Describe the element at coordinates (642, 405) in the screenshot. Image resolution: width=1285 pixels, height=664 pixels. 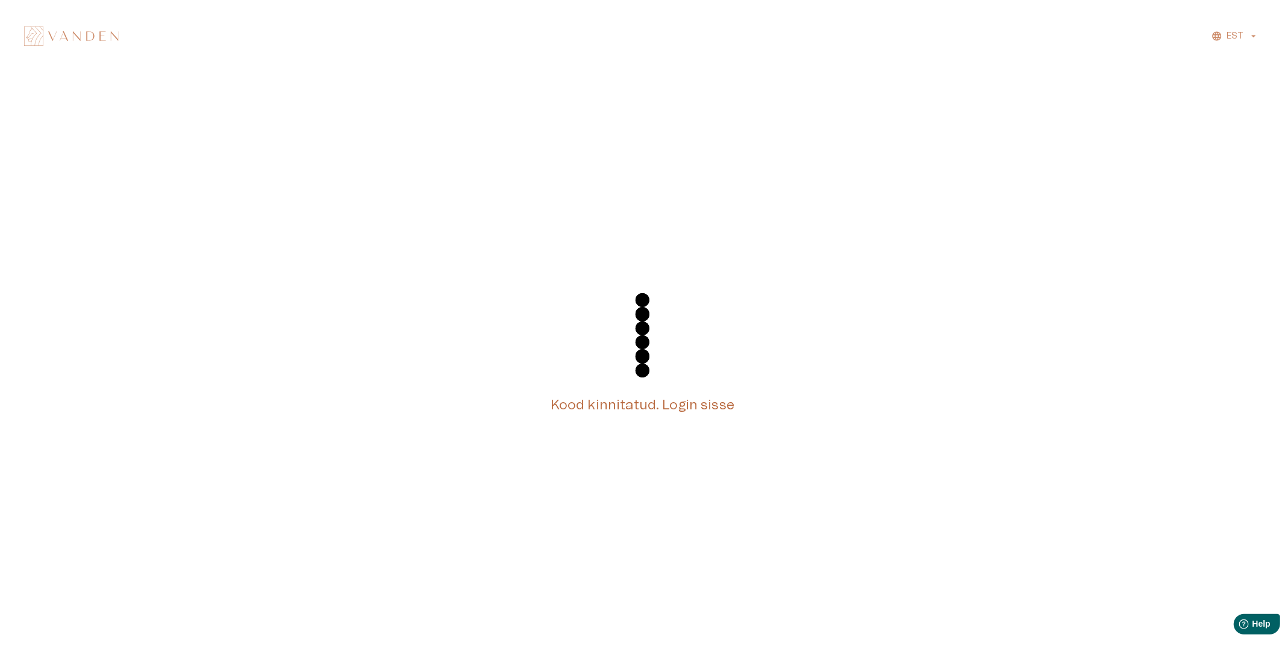
I see `h5: Kood kinnitatud. Login sisse` at that location.